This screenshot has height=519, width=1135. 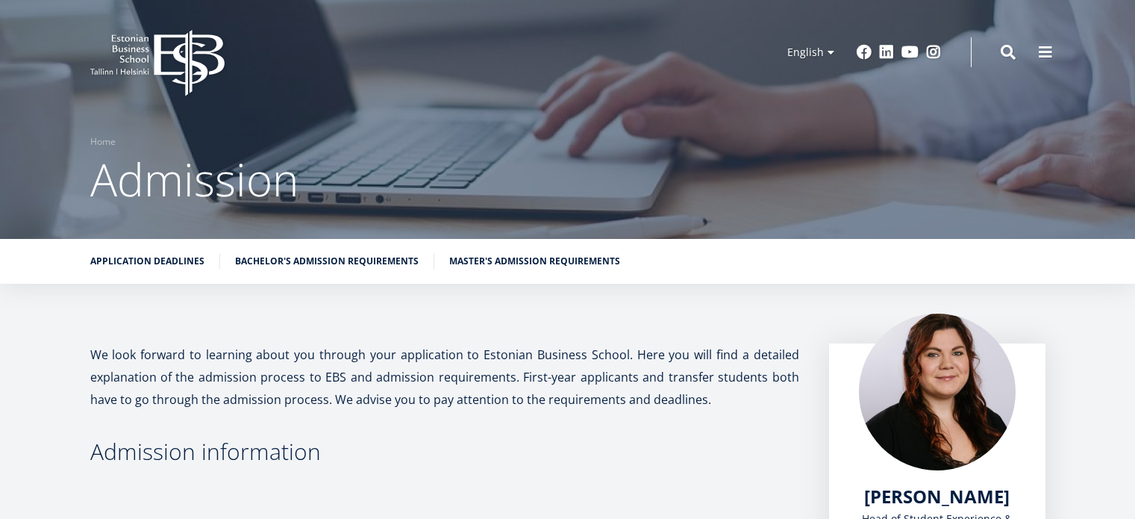 I want to click on a: Home, so click(x=103, y=142).